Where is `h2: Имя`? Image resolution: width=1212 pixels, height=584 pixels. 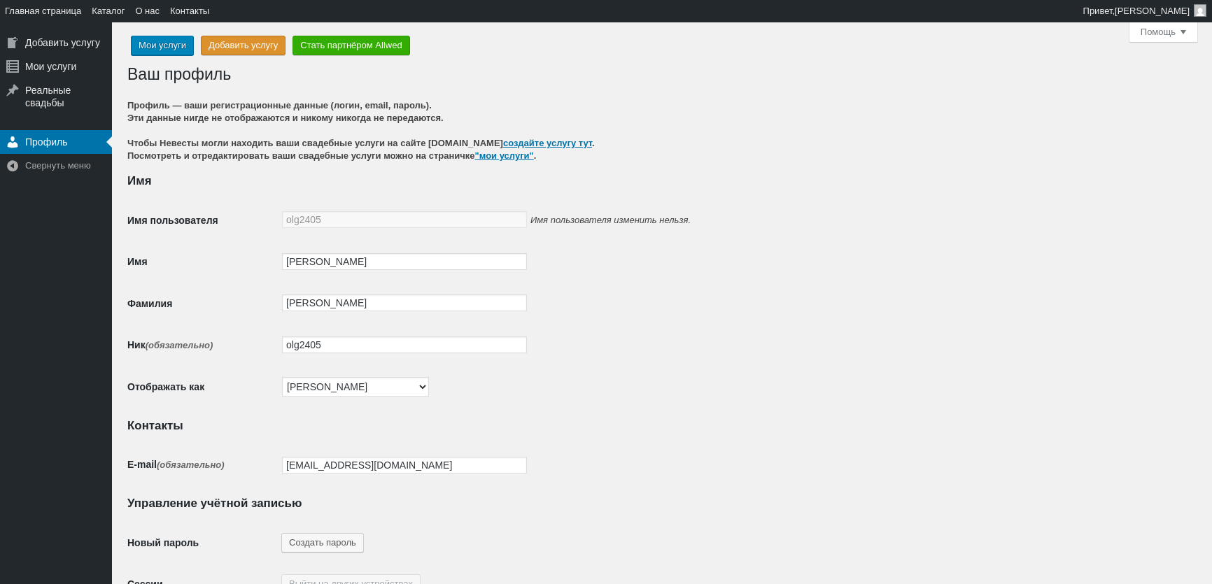 h2: Имя is located at coordinates (663, 181).